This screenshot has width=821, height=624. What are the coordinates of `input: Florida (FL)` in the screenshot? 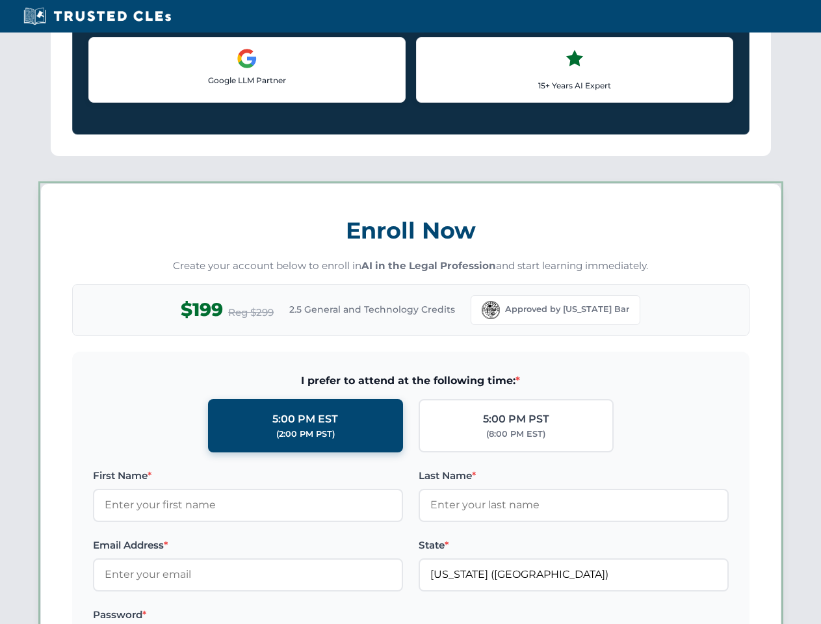 It's located at (573, 575).